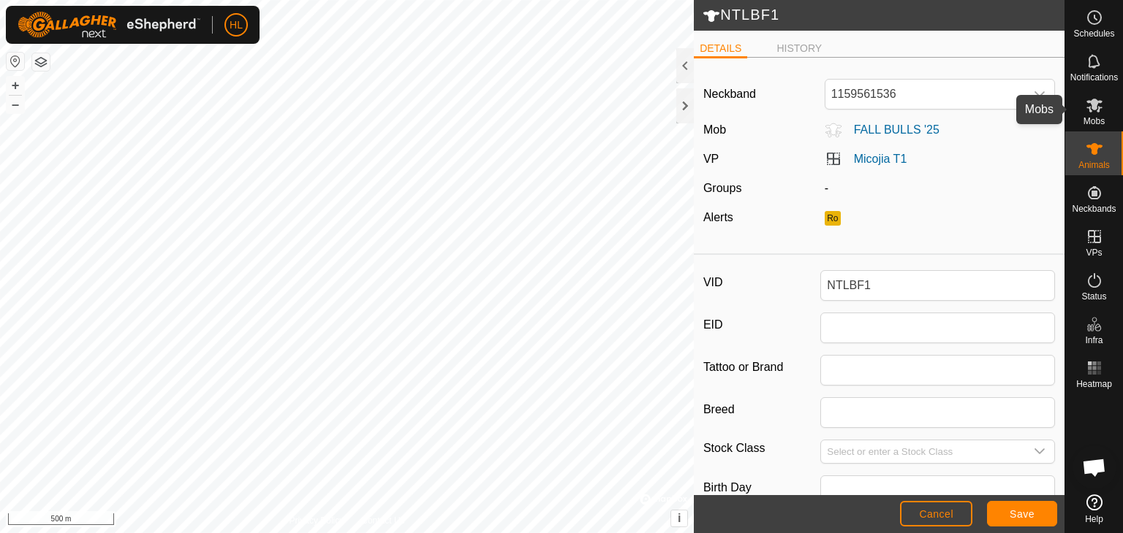 Image resolution: width=1123 pixels, height=533 pixels. What do you see at coordinates (15, 61) in the screenshot?
I see `button: Reset Map` at bounding box center [15, 61].